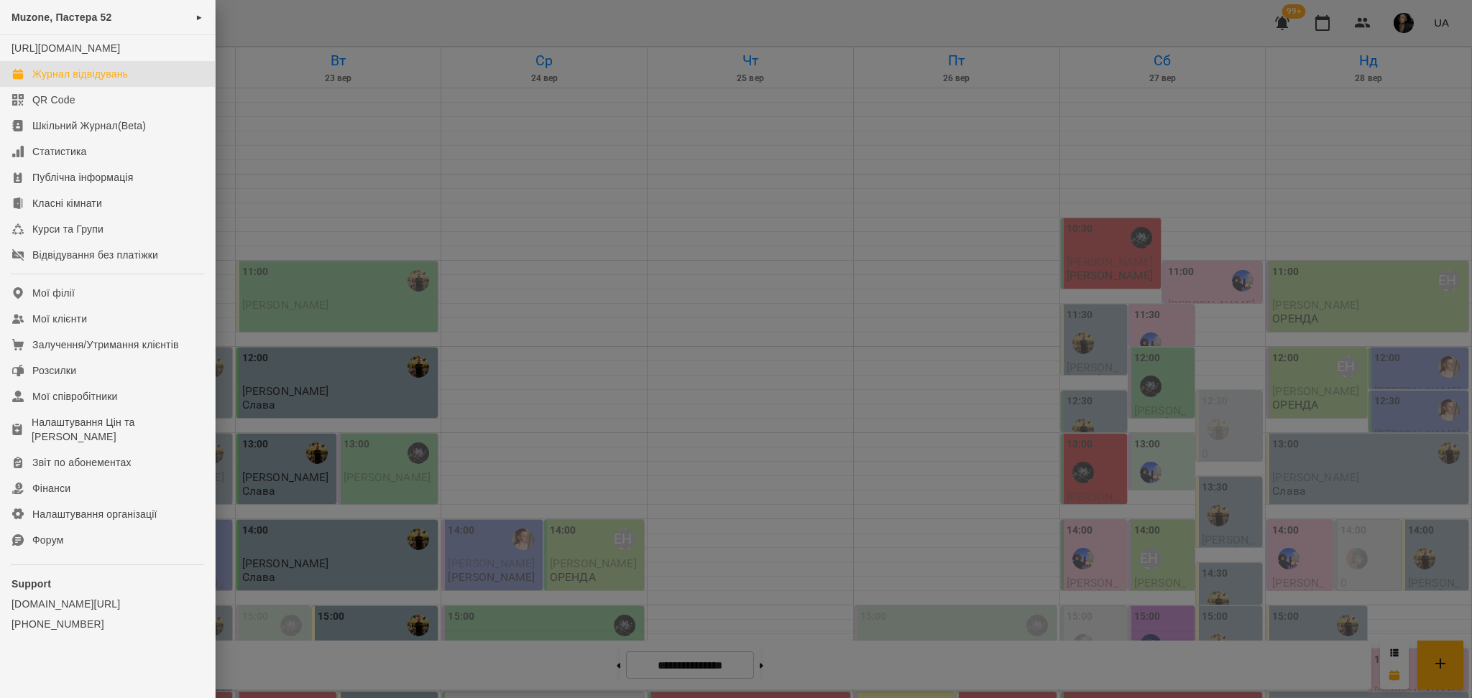 The image size is (1472, 698). I want to click on div: Публічна інформація, so click(83, 177).